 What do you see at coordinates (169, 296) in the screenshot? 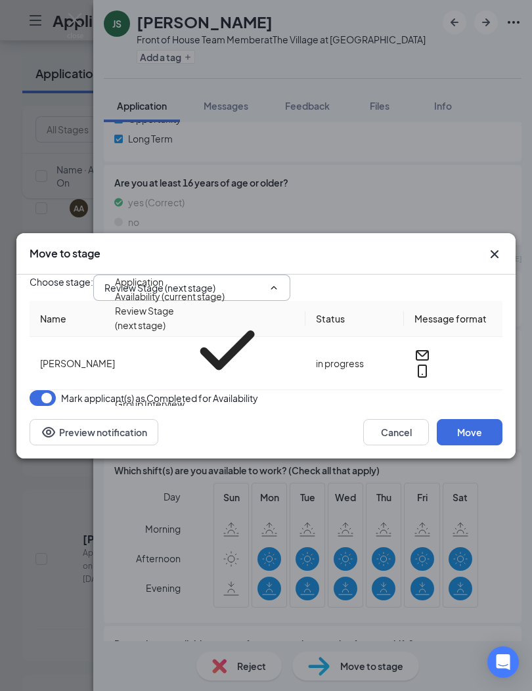
I see `div: Availability (current stage)` at bounding box center [169, 296].